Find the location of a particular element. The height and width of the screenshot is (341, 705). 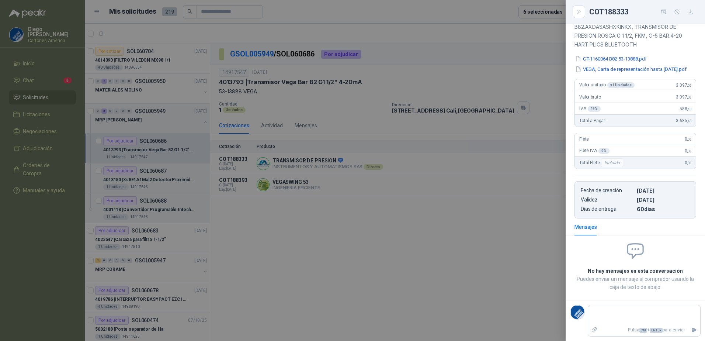

div: COT188333 is located at coordinates (643, 12).